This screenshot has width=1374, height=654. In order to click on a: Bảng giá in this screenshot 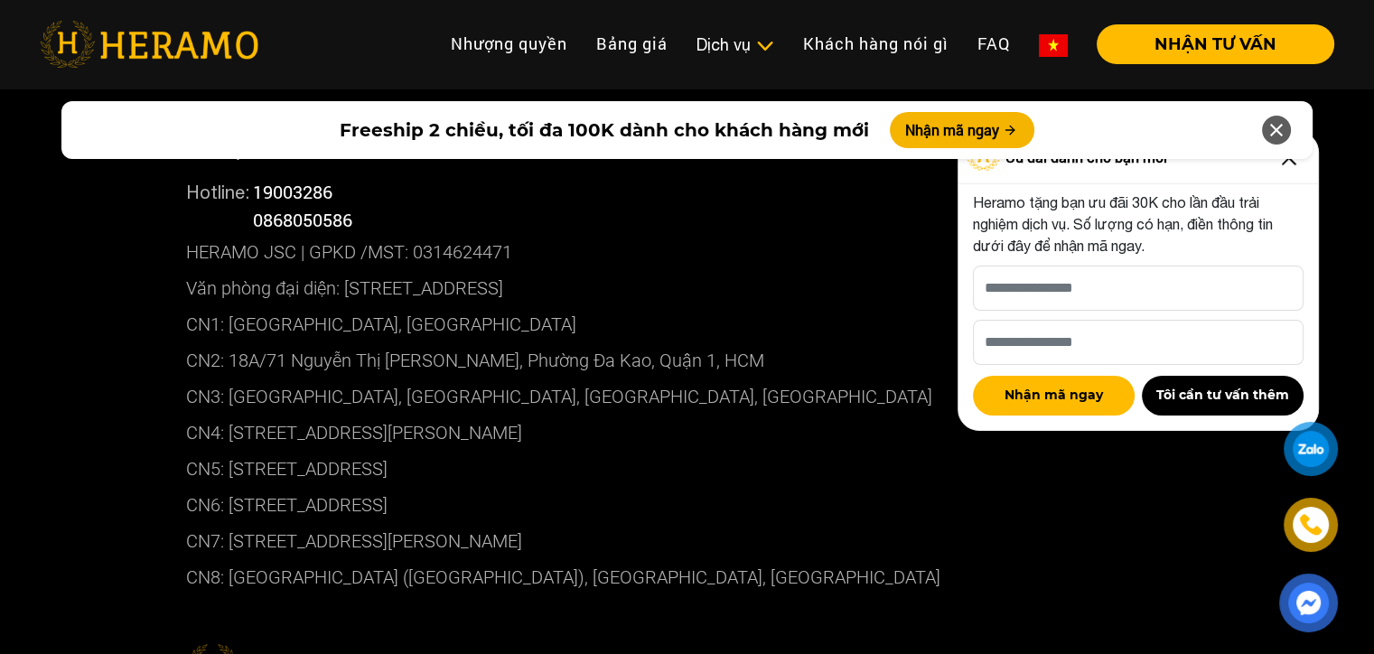, I will do `click(631, 43)`.